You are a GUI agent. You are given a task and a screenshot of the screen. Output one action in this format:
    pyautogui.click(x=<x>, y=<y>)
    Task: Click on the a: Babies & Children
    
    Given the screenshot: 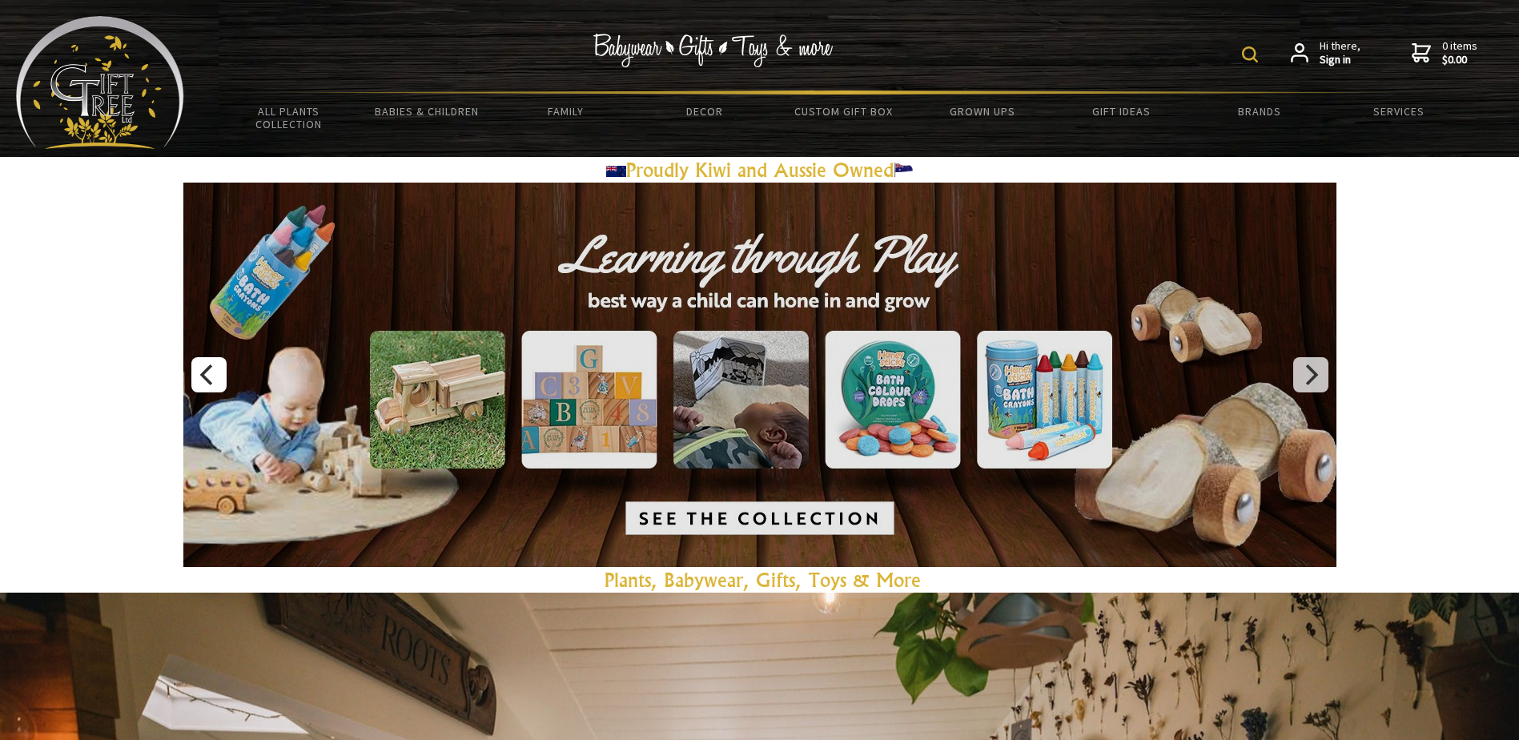 What is the action you would take?
    pyautogui.click(x=427, y=111)
    